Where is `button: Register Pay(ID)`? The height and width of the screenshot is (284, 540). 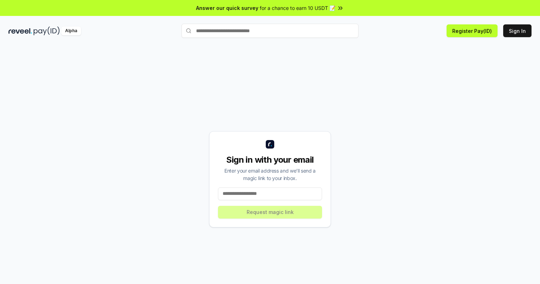
button: Register Pay(ID) is located at coordinates (472, 31).